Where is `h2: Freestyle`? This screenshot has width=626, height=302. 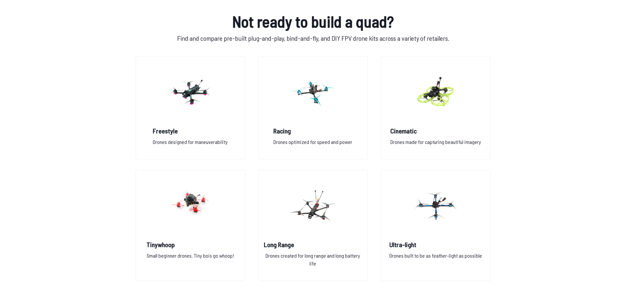
h2: Freestyle is located at coordinates (190, 131).